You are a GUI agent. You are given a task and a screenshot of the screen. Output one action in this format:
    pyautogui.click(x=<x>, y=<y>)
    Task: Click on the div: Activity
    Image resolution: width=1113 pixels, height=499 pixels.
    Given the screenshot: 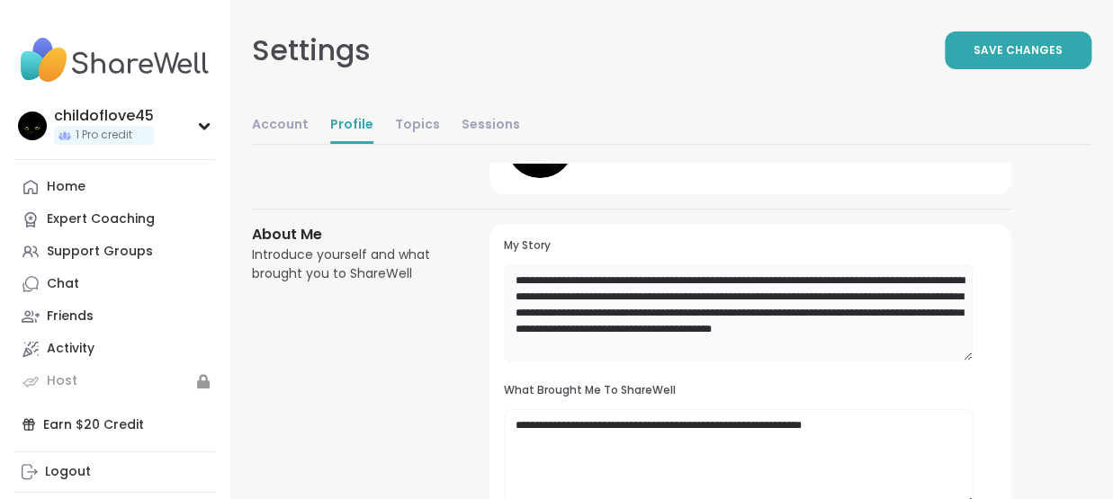 What is the action you would take?
    pyautogui.click(x=70, y=349)
    